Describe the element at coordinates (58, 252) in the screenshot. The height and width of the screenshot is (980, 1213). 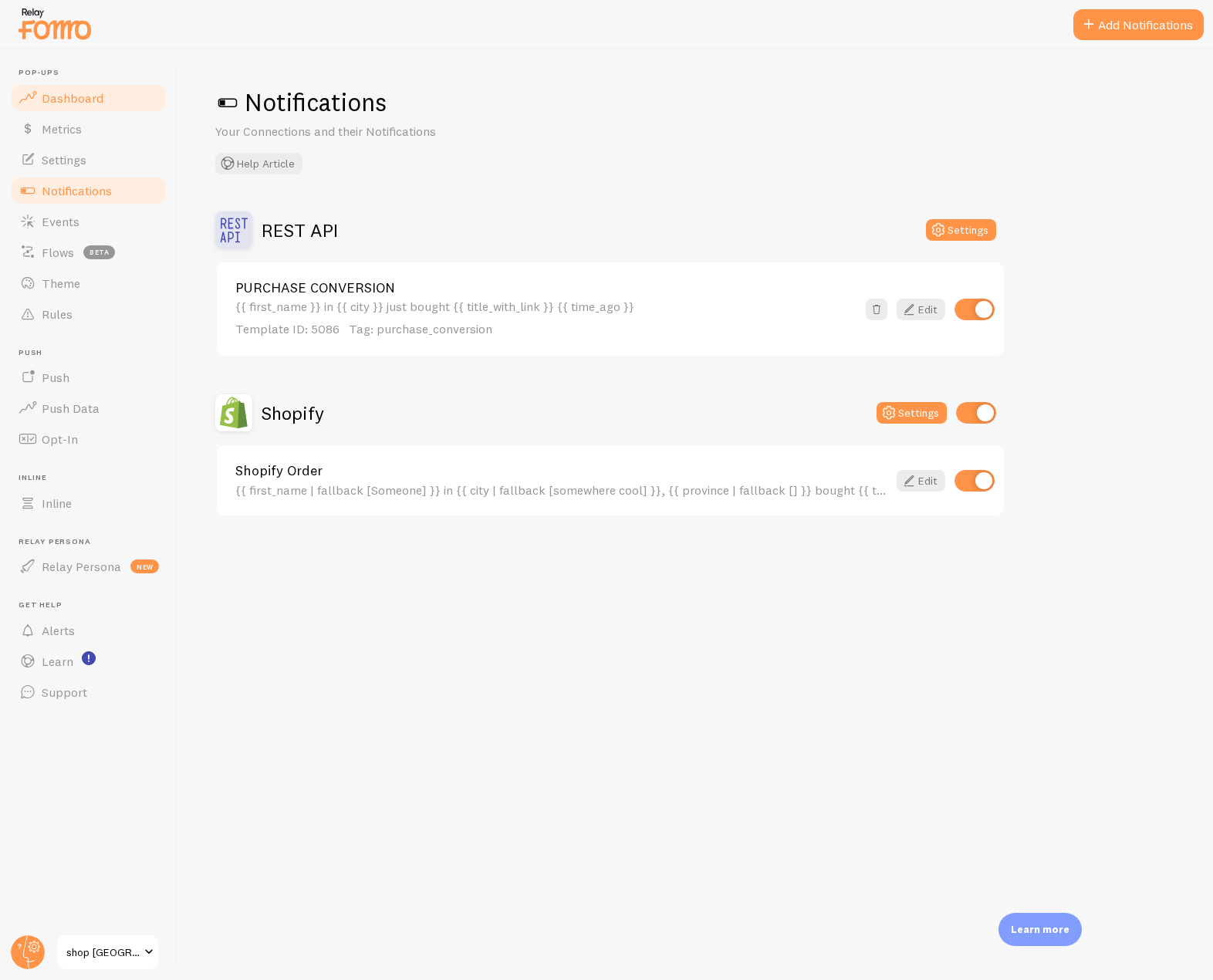
I see `span: Flows` at that location.